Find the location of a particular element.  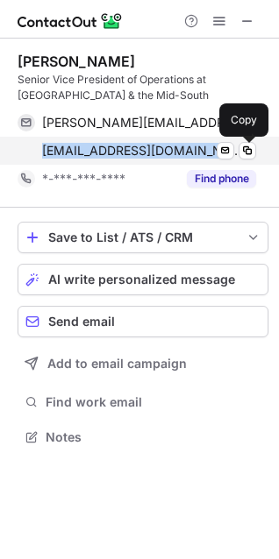

span: AI write personalized message is located at coordinates (141, 280).